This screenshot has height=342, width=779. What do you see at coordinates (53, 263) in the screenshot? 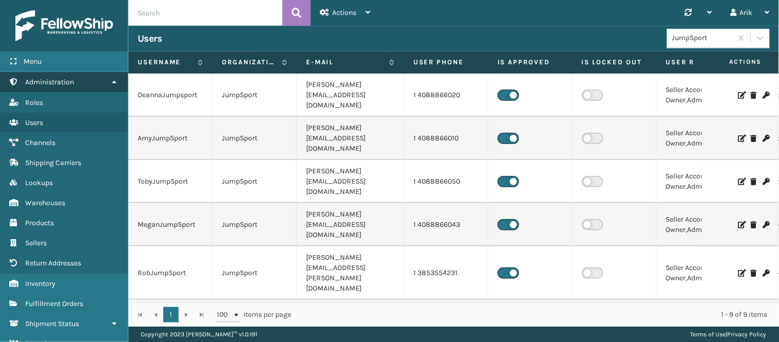
I see `span: Return Addresses` at bounding box center [53, 263].